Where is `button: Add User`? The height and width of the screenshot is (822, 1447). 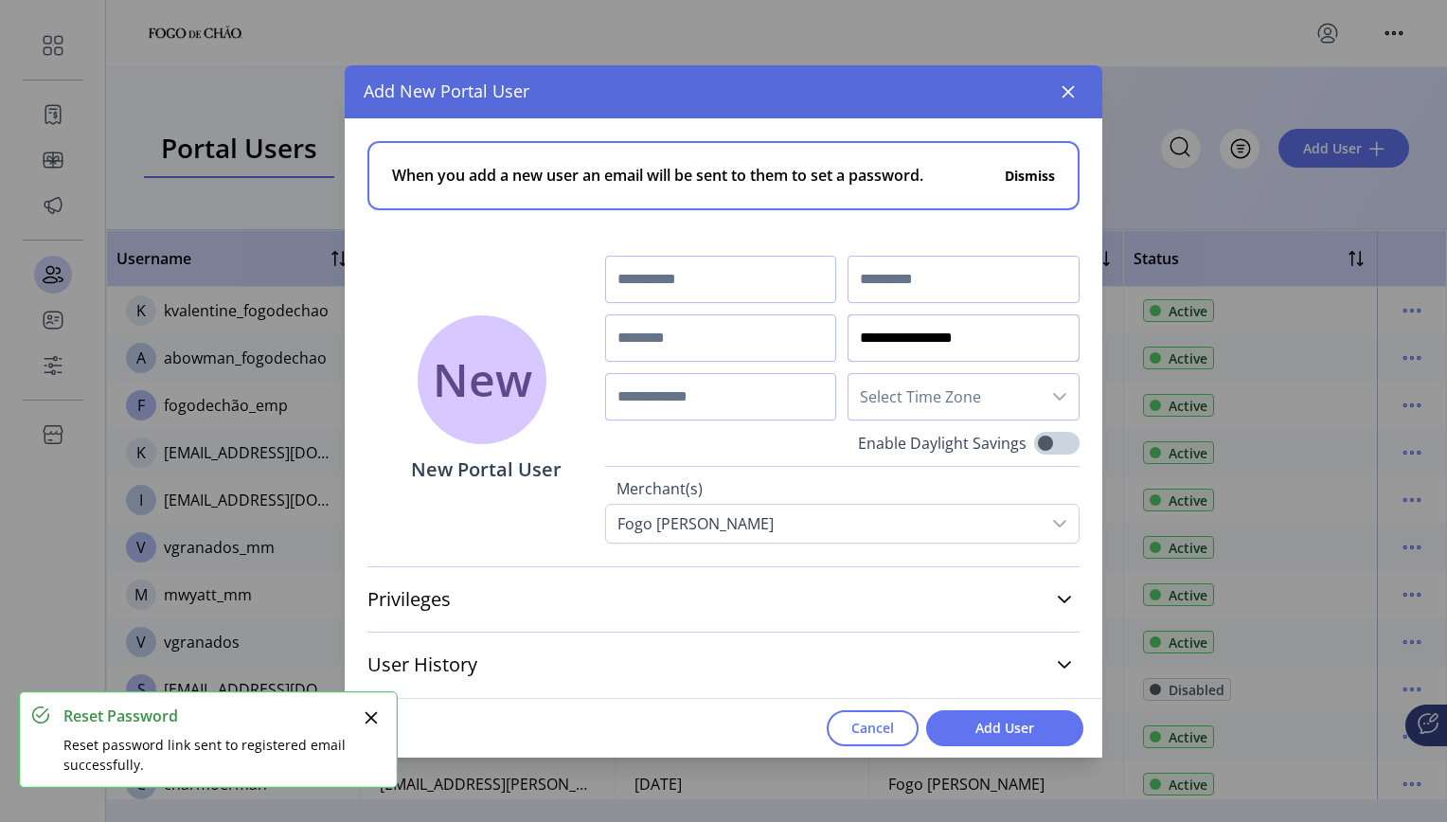
button: Add User is located at coordinates (1005, 728).